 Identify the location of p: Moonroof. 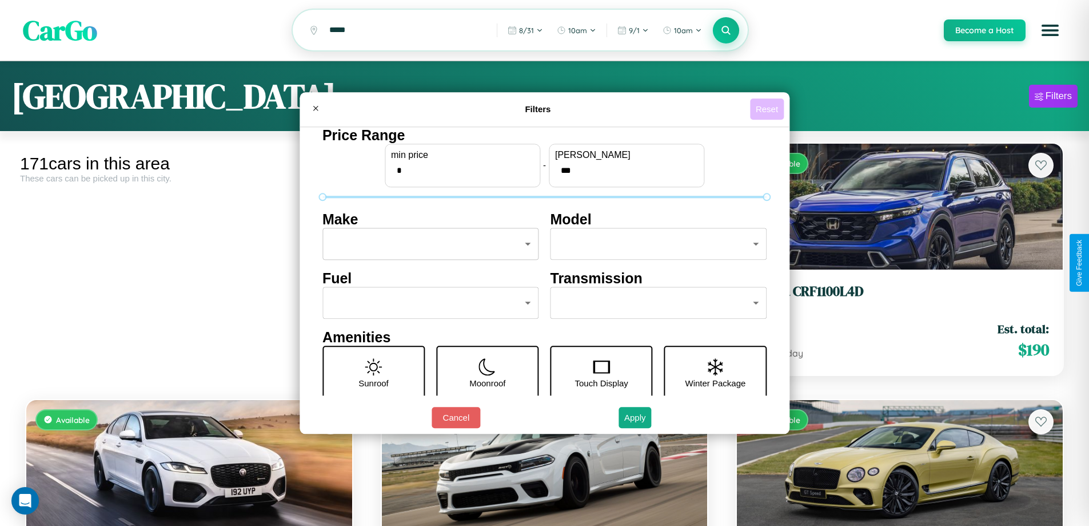
(487, 383).